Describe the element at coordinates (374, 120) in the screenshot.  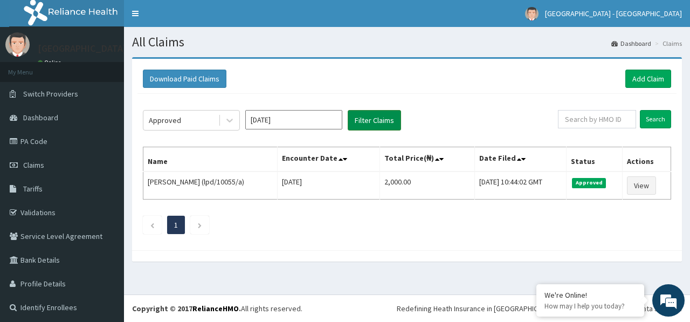
I see `button: Filter Claims` at that location.